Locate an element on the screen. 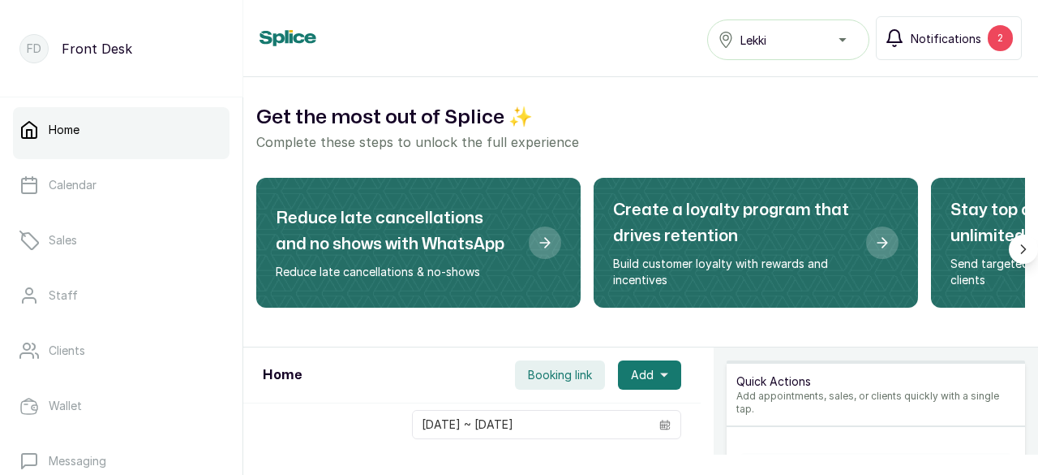 The width and height of the screenshot is (1038, 475). p: Quick Actions is located at coordinates (876, 381).